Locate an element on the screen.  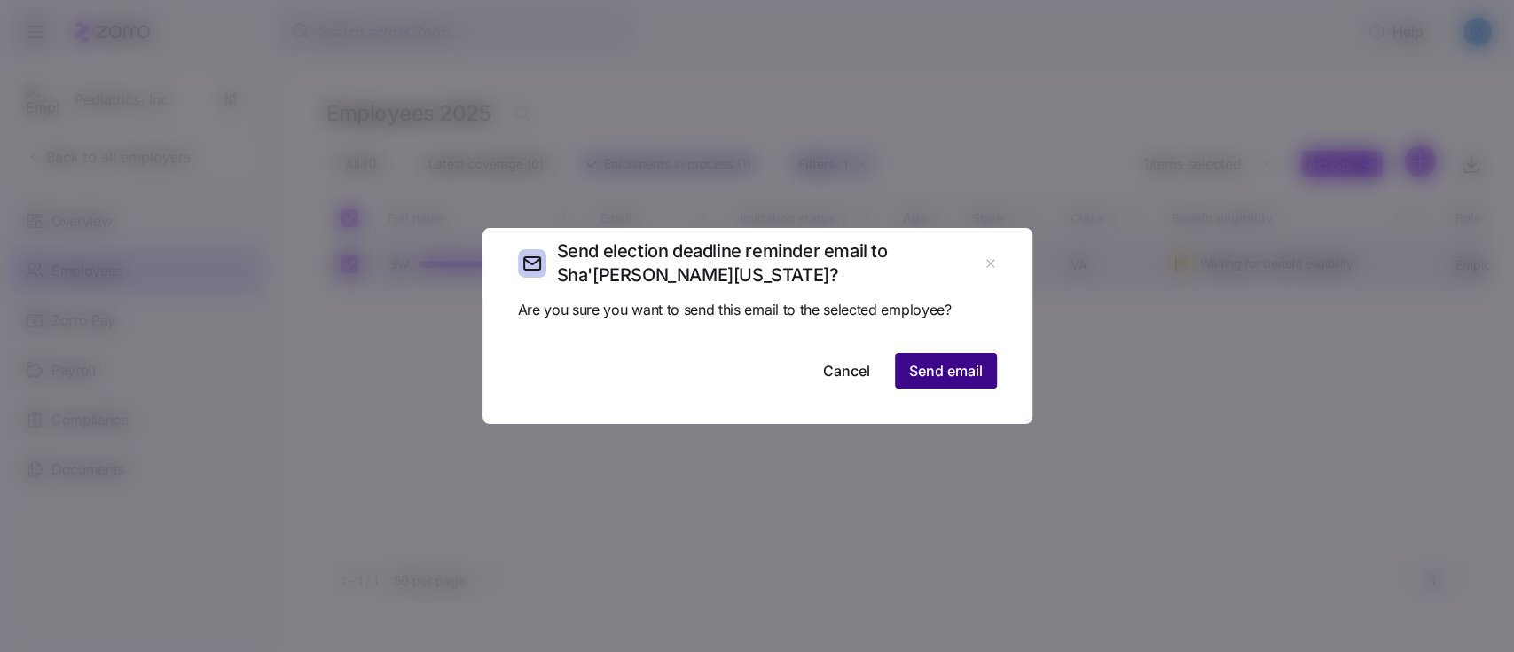
span: Cancel is located at coordinates (846, 371).